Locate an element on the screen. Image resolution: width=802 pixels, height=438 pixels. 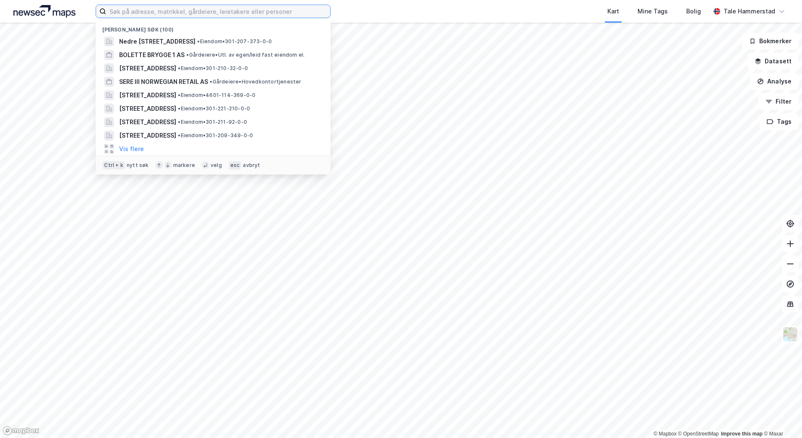
div: Kart is located at coordinates (614, 11).